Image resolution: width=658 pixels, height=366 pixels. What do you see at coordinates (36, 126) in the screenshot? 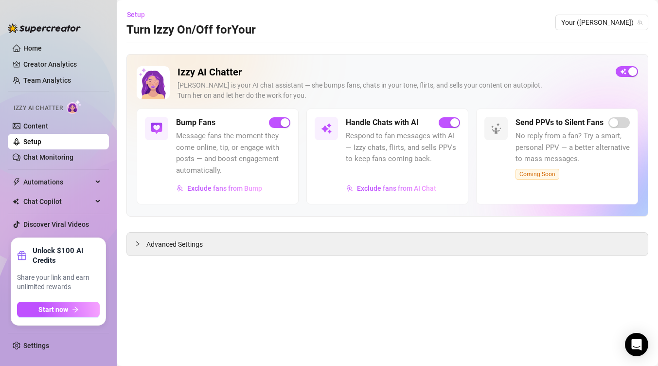
I see `a: Content` at bounding box center [36, 126].